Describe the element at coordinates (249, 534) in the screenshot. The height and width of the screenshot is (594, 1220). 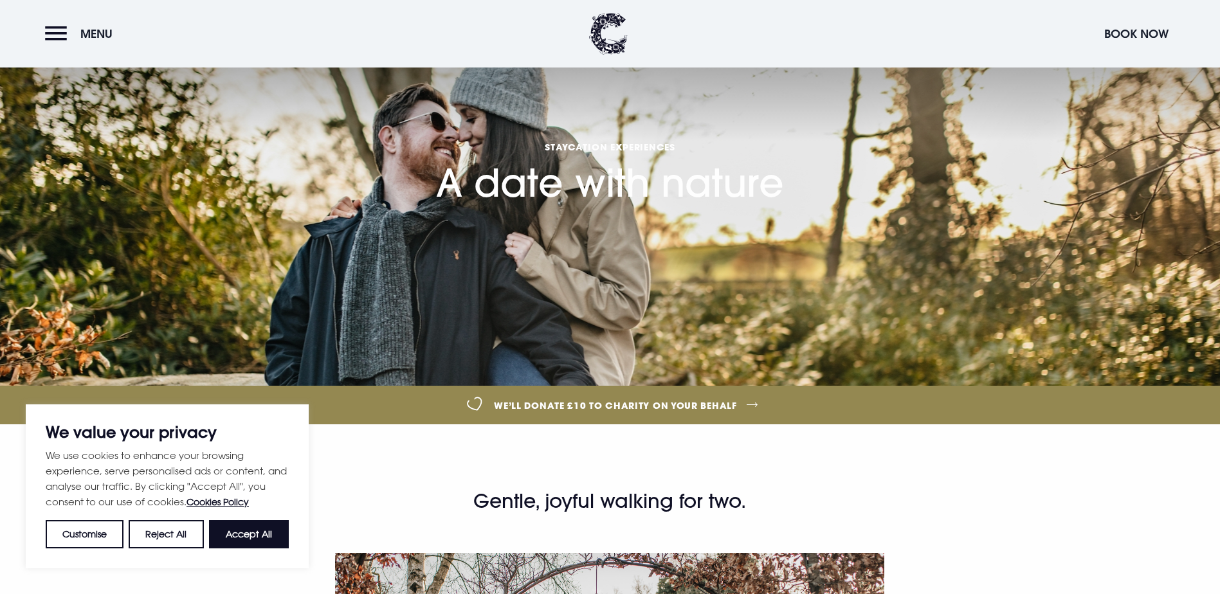
I see `button: Accept All` at that location.